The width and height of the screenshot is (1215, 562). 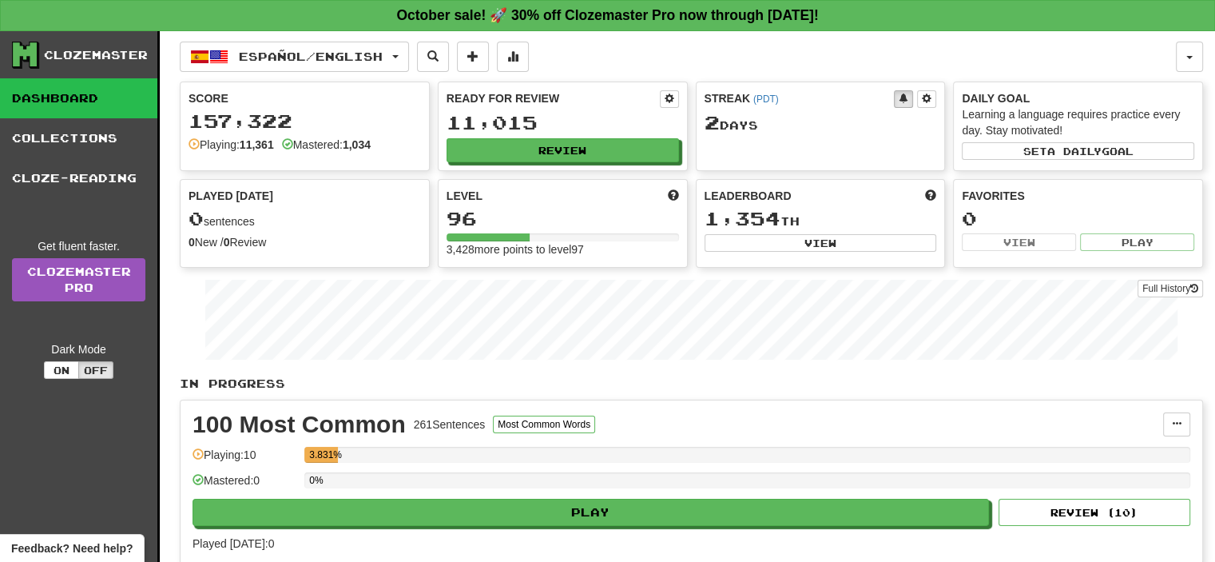 I want to click on div: 157,322, so click(x=304, y=121).